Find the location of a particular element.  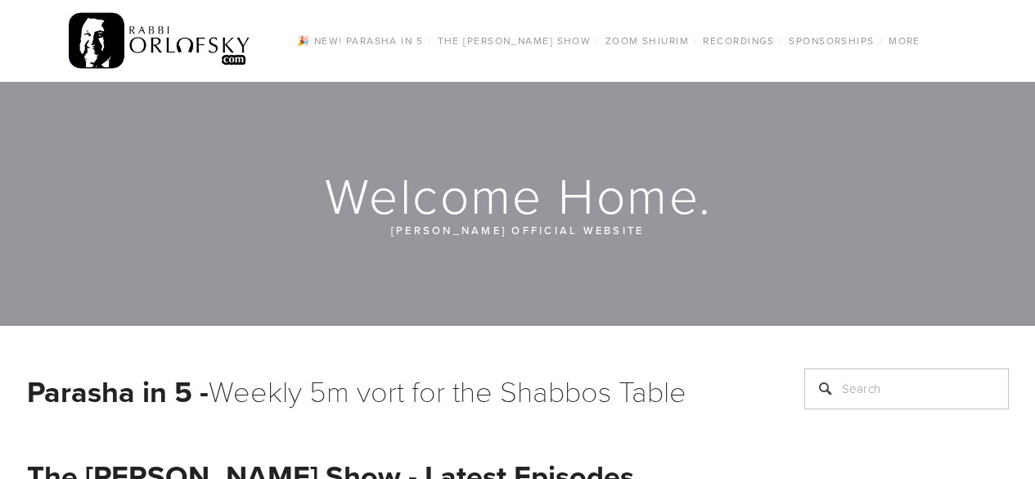

a: Zoom Shiurim is located at coordinates (647, 41).